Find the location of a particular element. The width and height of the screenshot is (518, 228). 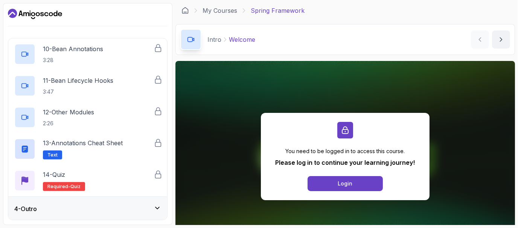

button: Login is located at coordinates (345, 184).